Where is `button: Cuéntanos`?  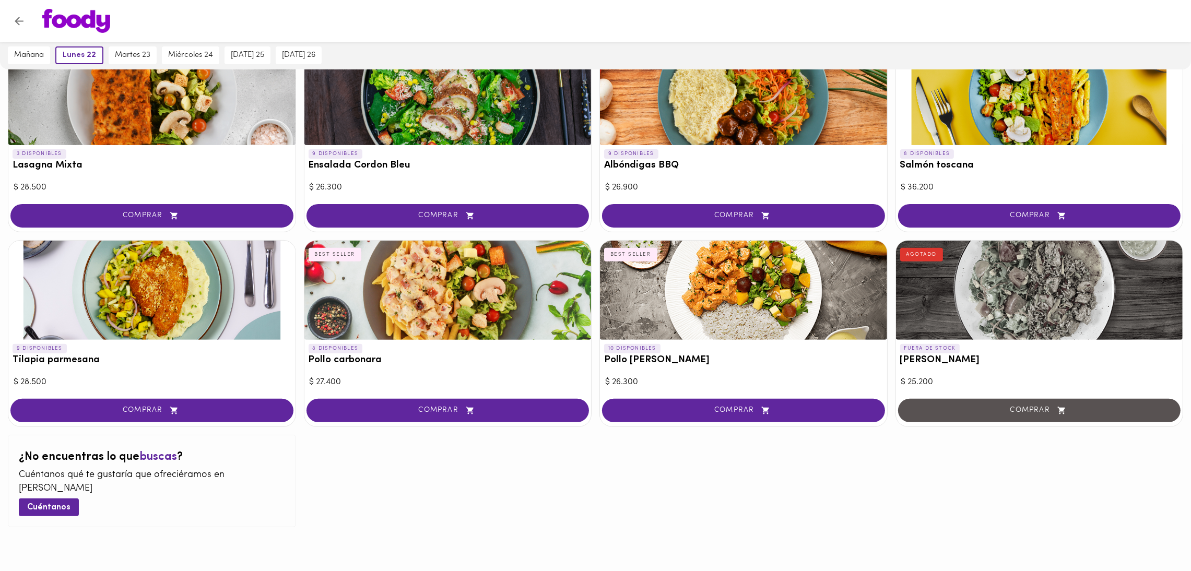 button: Cuéntanos is located at coordinates (49, 507).